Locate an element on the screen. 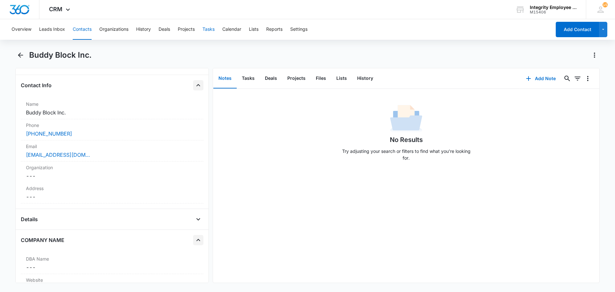 This screenshot has height=292, width=615. span: CRM is located at coordinates (56, 9).